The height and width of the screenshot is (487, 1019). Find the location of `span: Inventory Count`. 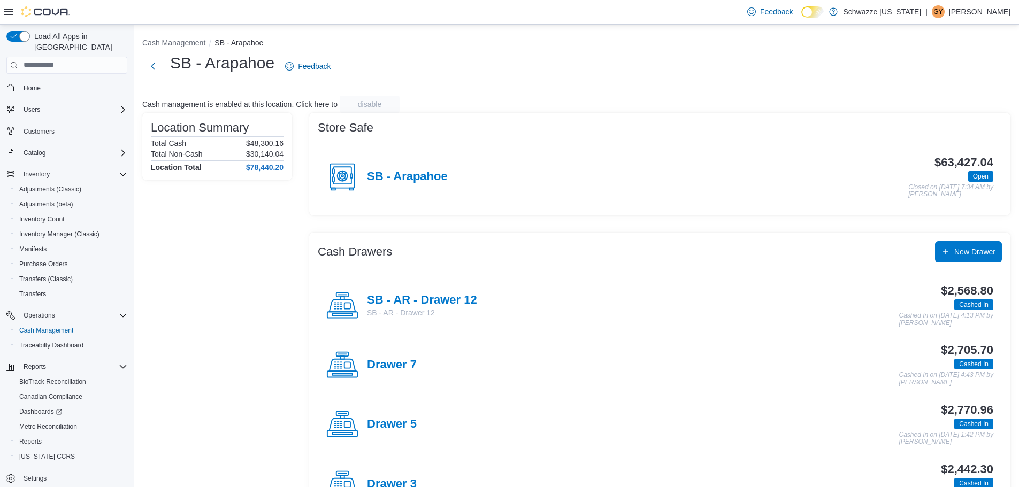

span: Inventory Count is located at coordinates (71, 219).